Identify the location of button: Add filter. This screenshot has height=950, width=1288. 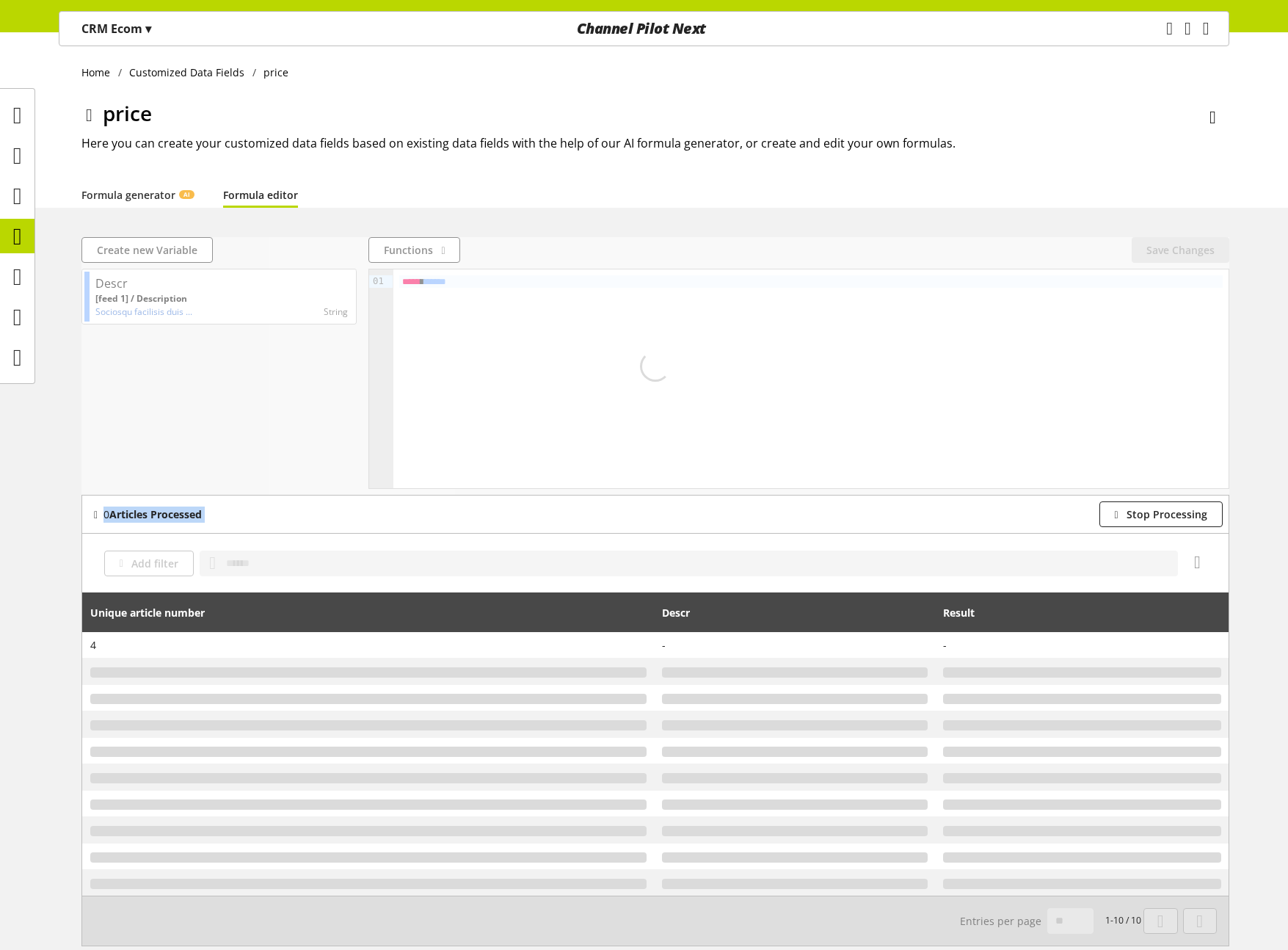
(149, 563).